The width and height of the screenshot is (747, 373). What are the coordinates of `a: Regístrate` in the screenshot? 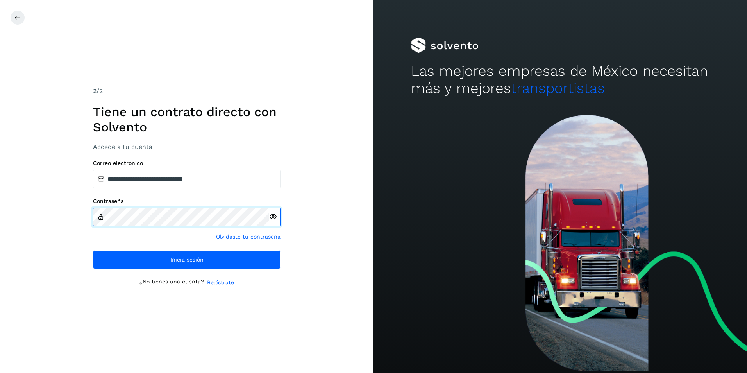 It's located at (220, 282).